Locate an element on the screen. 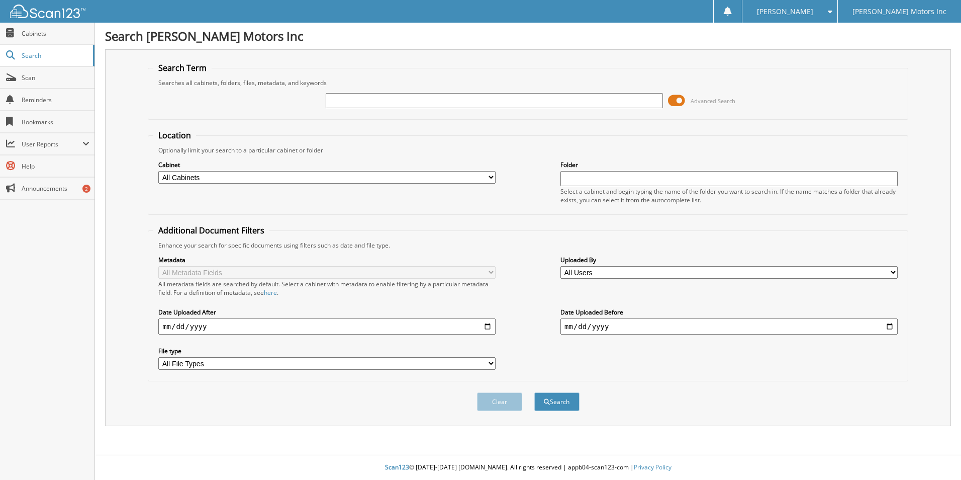 The width and height of the screenshot is (961, 480). legend: Location is located at coordinates (174, 135).